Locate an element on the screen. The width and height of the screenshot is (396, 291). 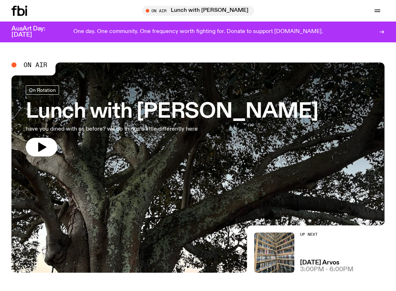
span: On Rotation is located at coordinates (42, 90).